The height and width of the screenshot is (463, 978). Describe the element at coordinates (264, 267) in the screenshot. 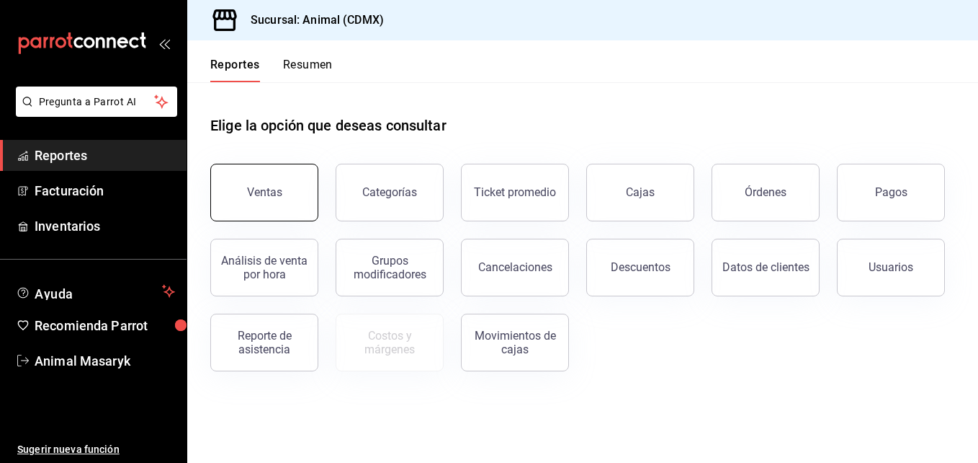

I see `button: Análisis de venta por hora` at that location.